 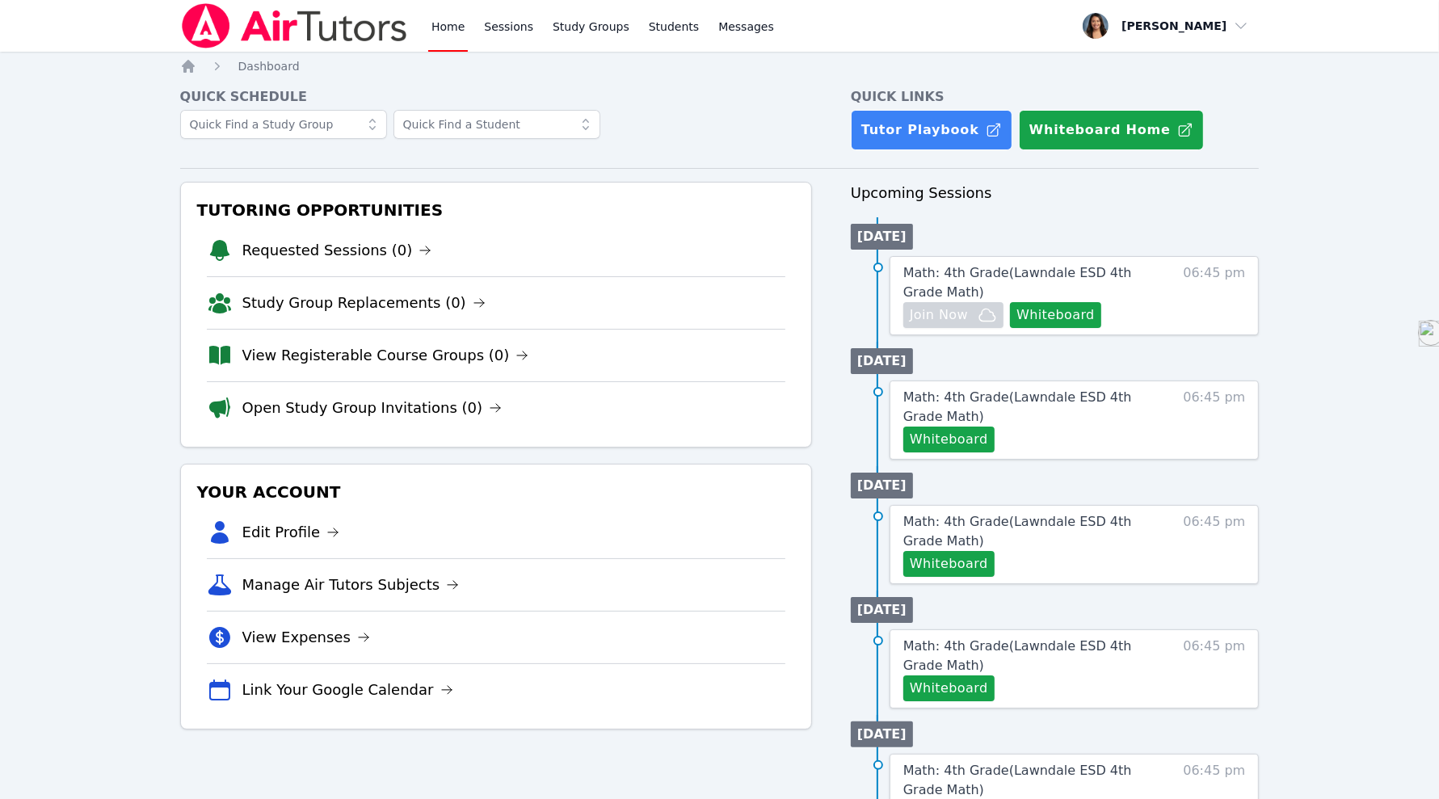 I want to click on h3: Upcoming Sessions, so click(x=1055, y=193).